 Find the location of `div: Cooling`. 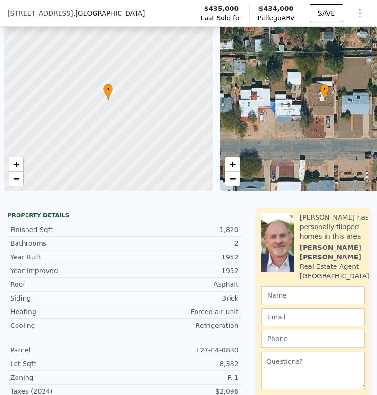

div: Cooling is located at coordinates (67, 325).